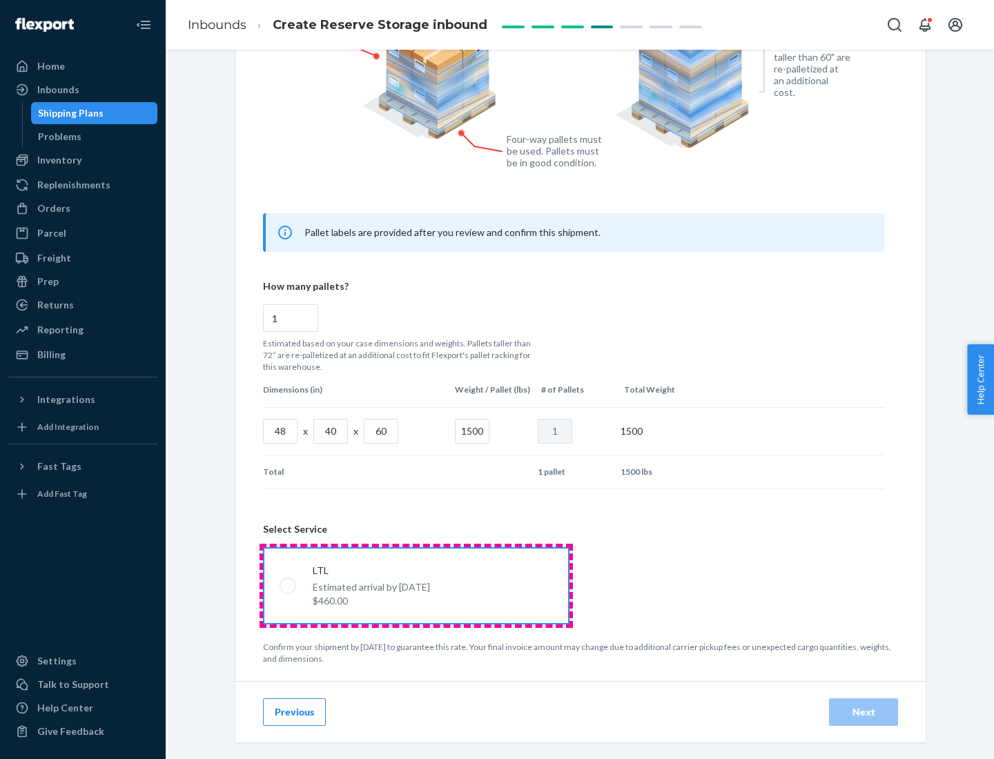  Describe the element at coordinates (59, 160) in the screenshot. I see `div: Inventory` at that location.